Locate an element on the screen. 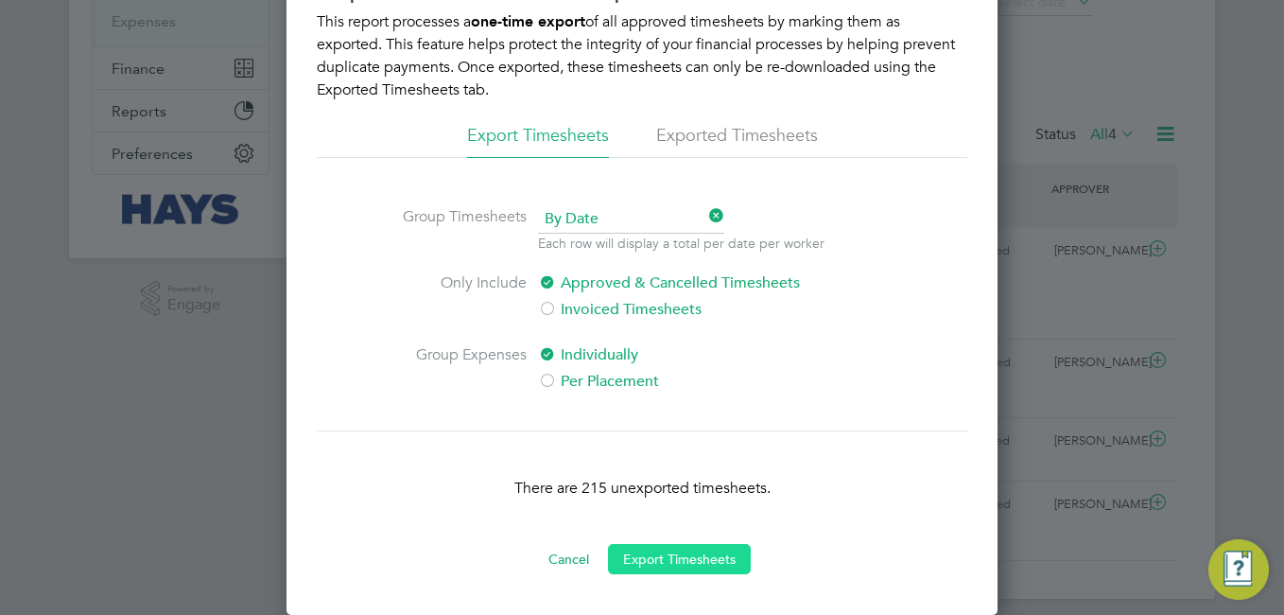  p: Each row will display a total per date per worker is located at coordinates (681, 243).